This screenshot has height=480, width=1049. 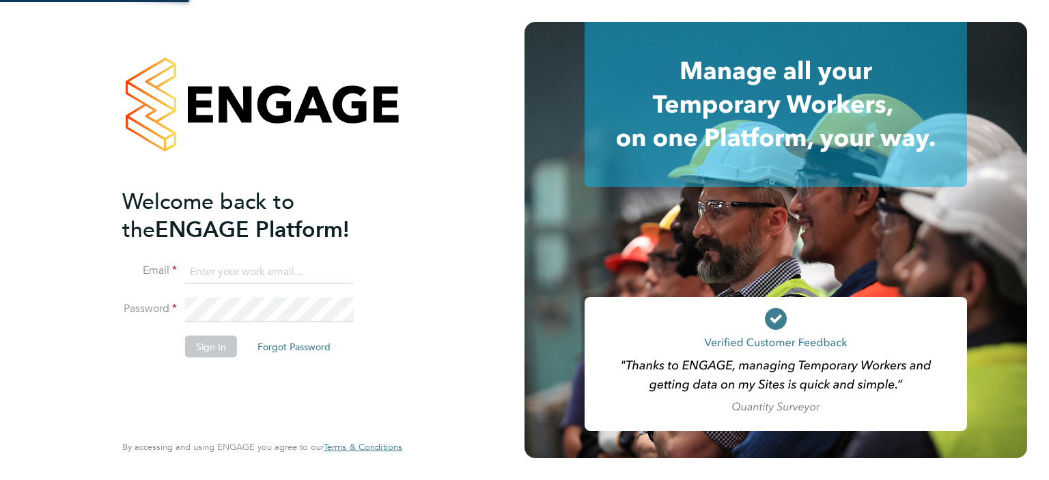 What do you see at coordinates (150, 271) in the screenshot?
I see `label: Email` at bounding box center [150, 271].